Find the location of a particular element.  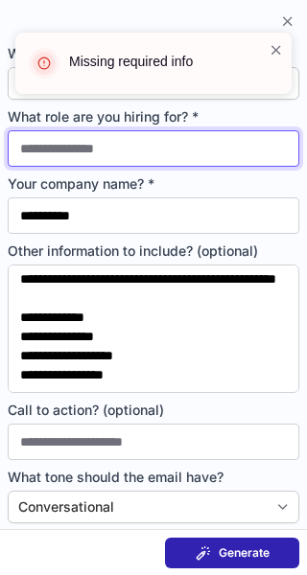

span: Your company name? * is located at coordinates (153, 184).